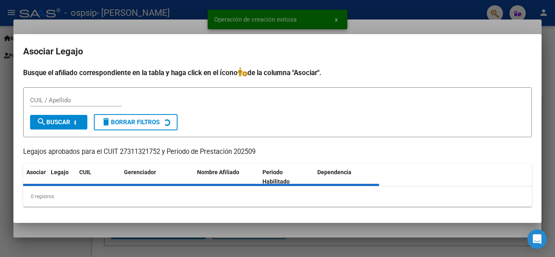 The height and width of the screenshot is (257, 555). Describe the element at coordinates (334, 172) in the screenshot. I see `span: Dependencia` at that location.